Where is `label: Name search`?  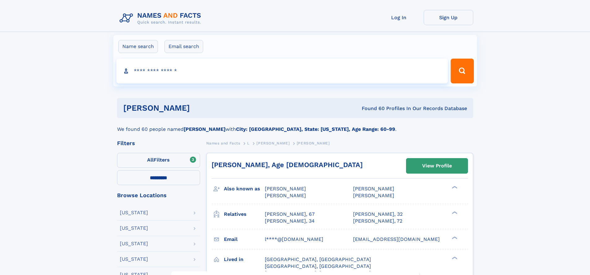 label: Name search is located at coordinates (138, 46).